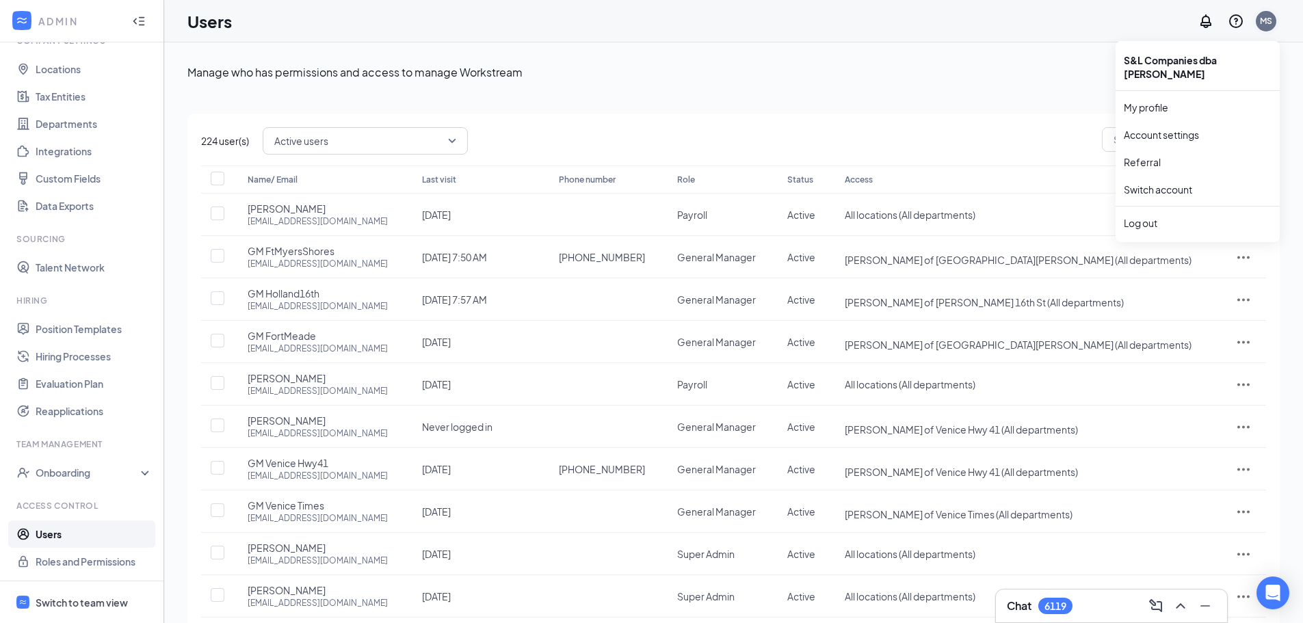 Image resolution: width=1303 pixels, height=623 pixels. What do you see at coordinates (282, 336) in the screenshot?
I see `span: GM FortMeade` at bounding box center [282, 336].